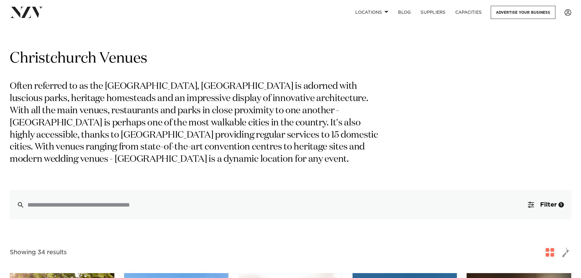  I want to click on span: Filter, so click(549, 205).